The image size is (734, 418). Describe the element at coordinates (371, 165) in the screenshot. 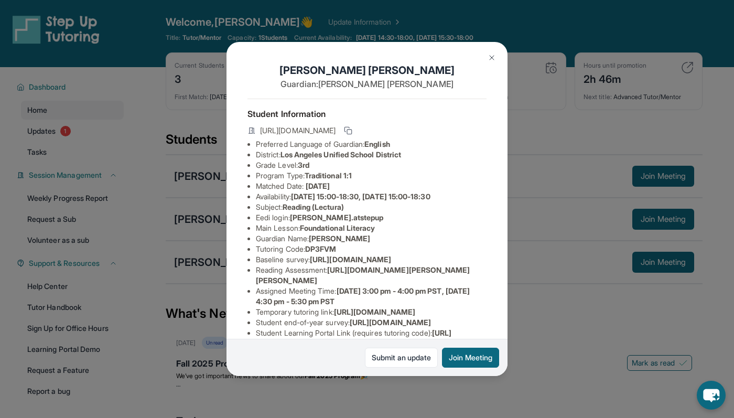

I see `li: Grade Level:` at that location.